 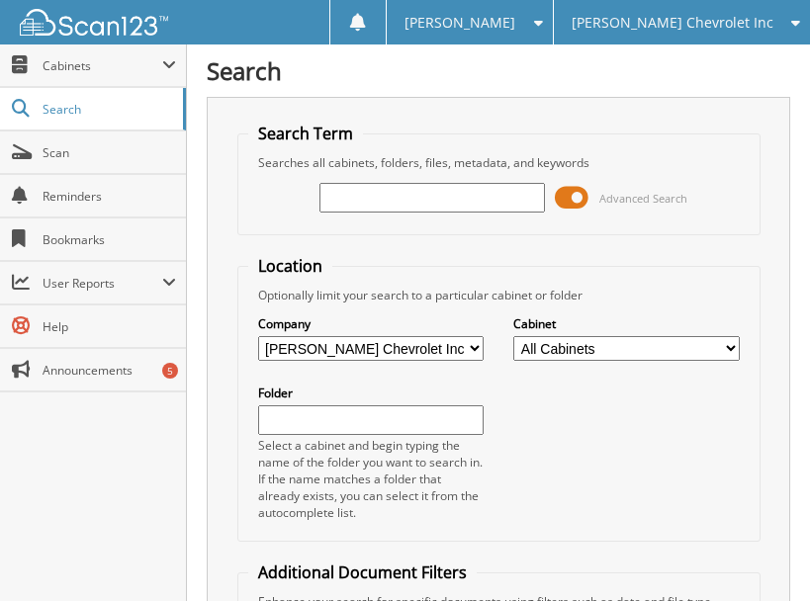 I want to click on div: Optionally limit your search to a particular cabinet or folder, so click(x=498, y=295).